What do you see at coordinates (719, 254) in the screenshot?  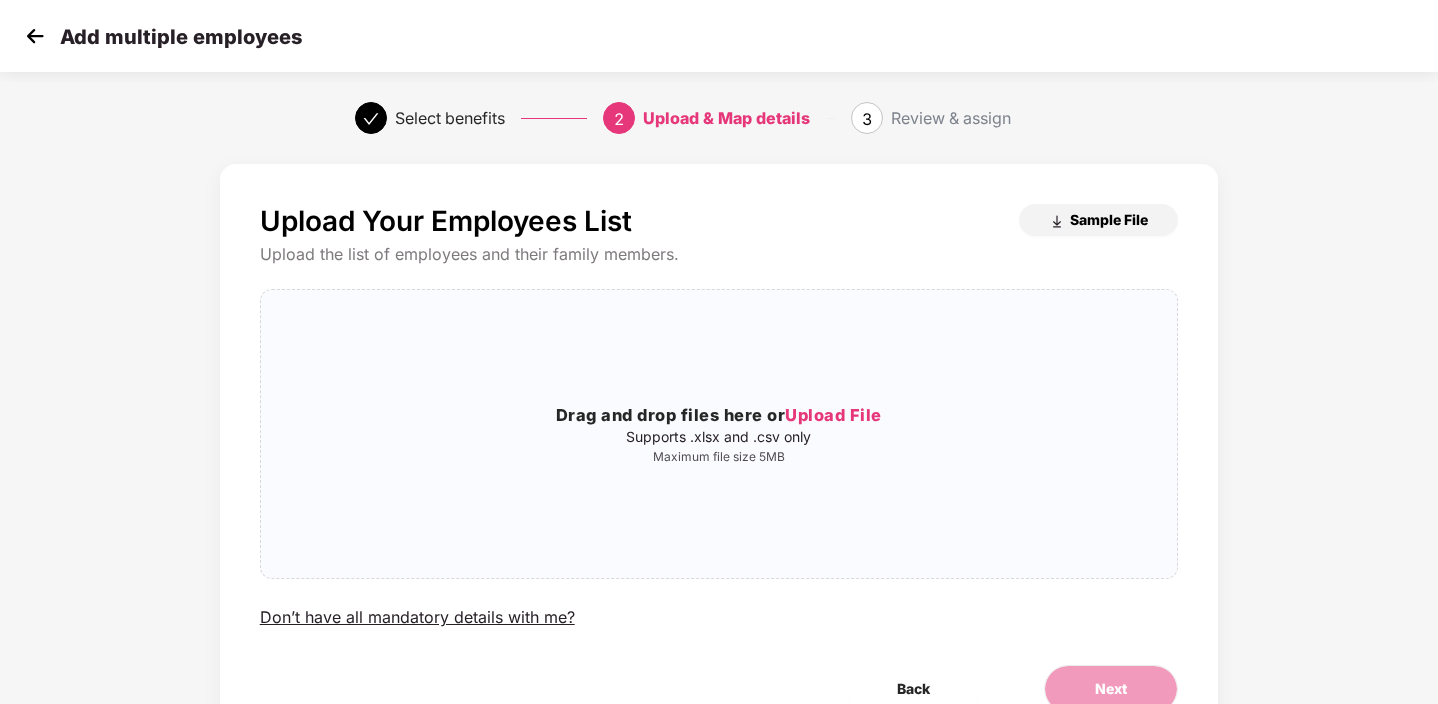 I see `div: Upload the list of employees and their family members.` at bounding box center [719, 254].